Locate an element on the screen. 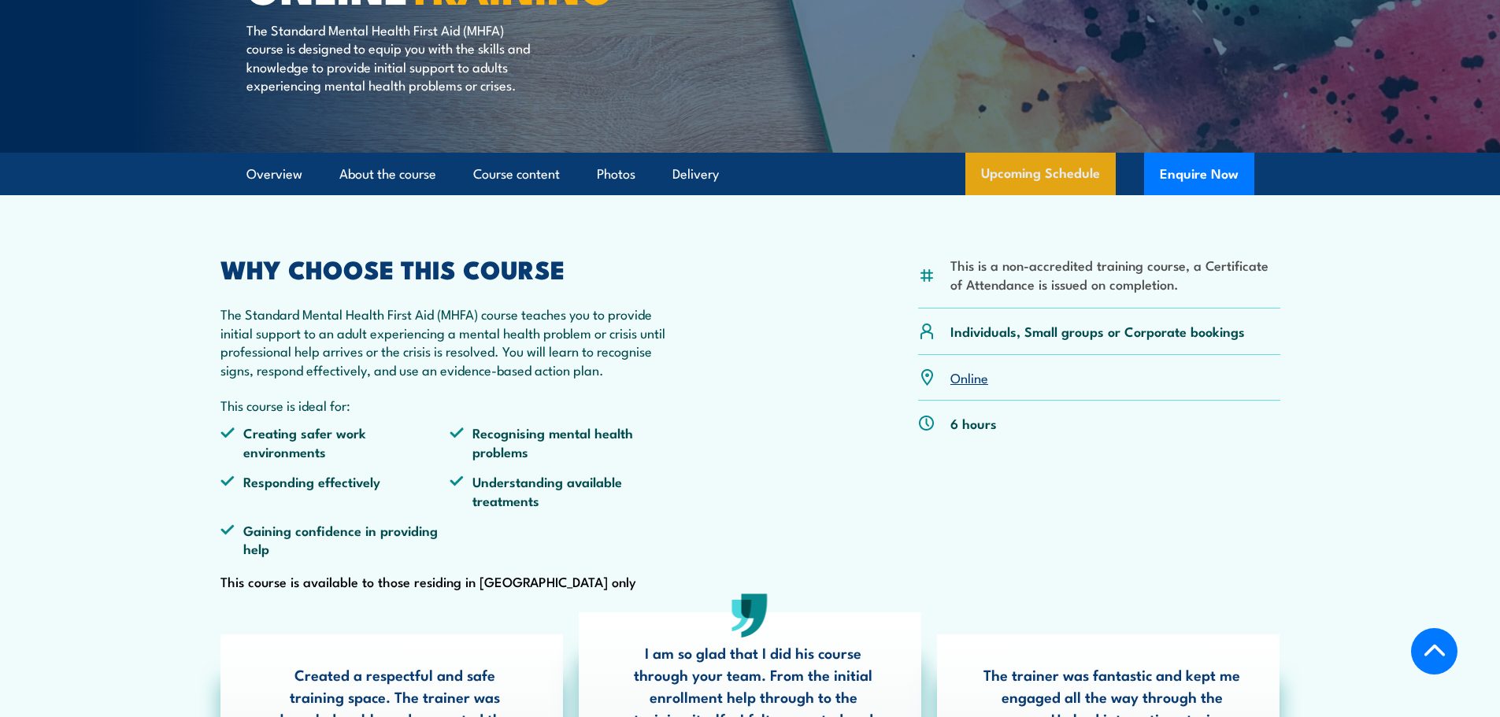 The width and height of the screenshot is (1500, 717). a: Online is located at coordinates (969, 377).